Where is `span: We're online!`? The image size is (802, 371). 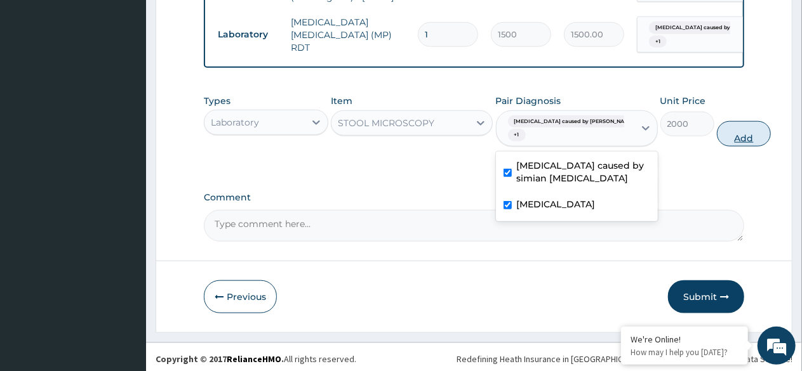
span: We're online! is located at coordinates (124, 171).